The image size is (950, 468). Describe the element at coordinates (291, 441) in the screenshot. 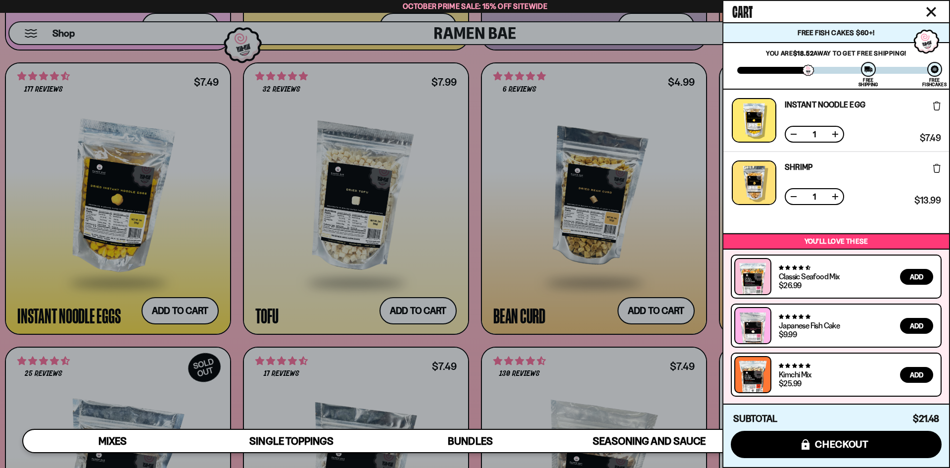

I see `a: Single Toppings` at that location.